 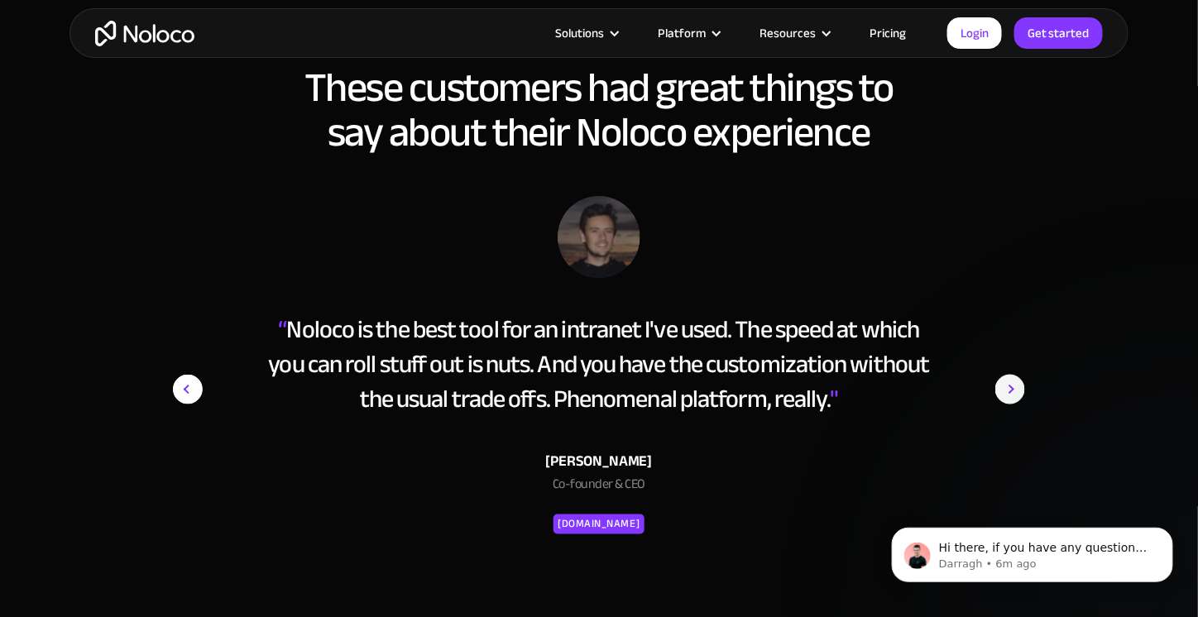 I want to click on h2: These customers had great things to say about their Noloco experience, so click(x=599, y=110).